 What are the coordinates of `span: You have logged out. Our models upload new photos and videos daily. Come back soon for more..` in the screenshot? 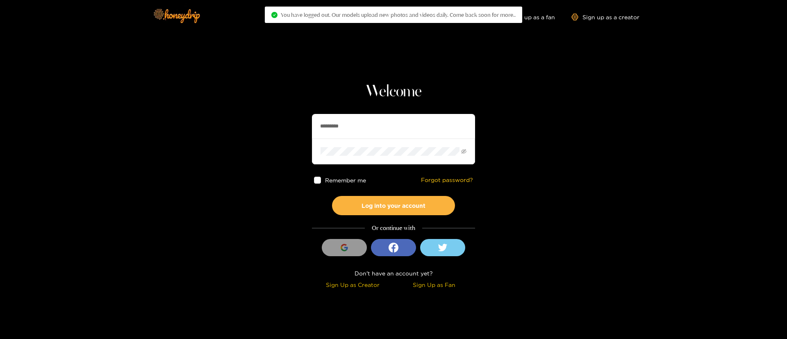 It's located at (398, 15).